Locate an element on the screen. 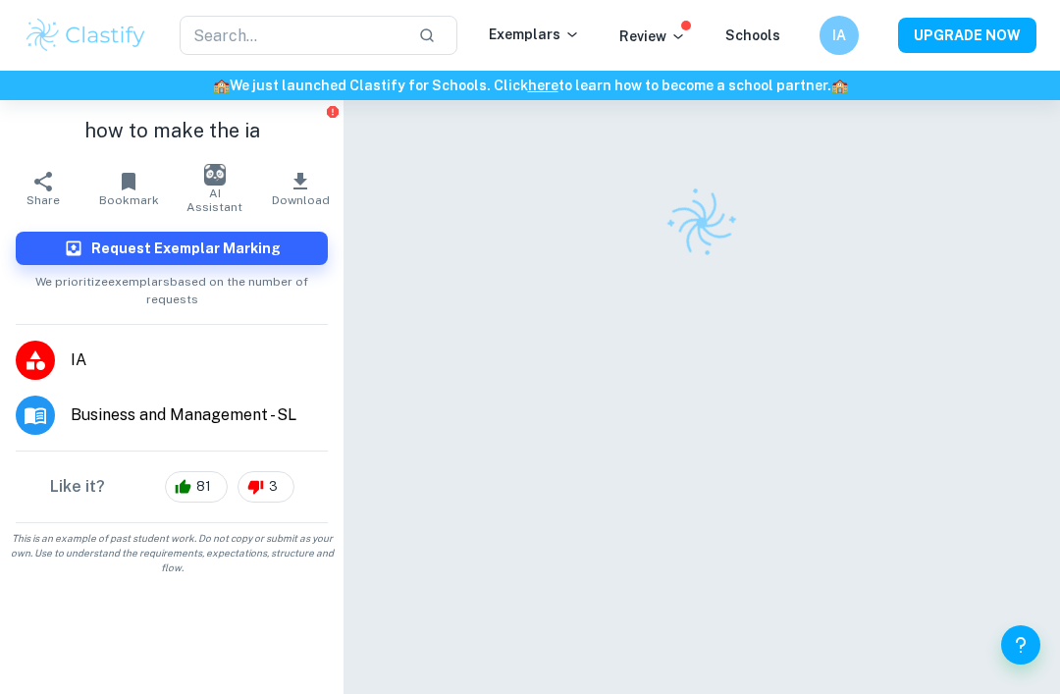  button: Download is located at coordinates (301, 188).